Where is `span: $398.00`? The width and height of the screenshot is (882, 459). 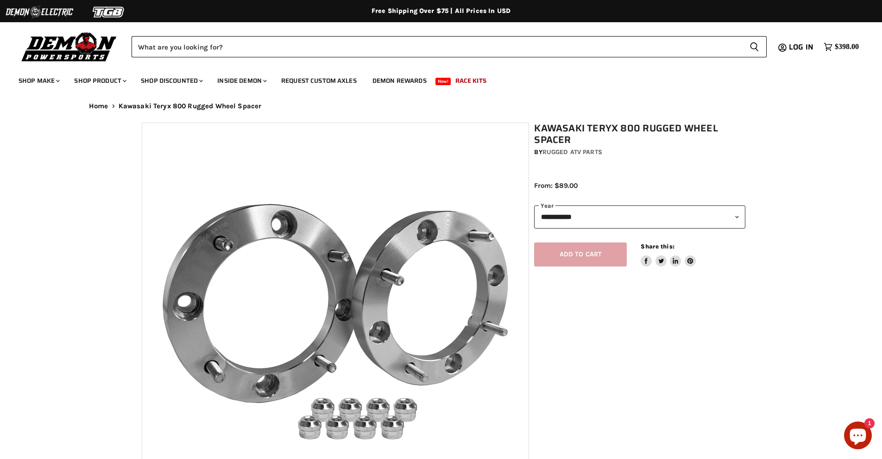 span: $398.00 is located at coordinates (847, 47).